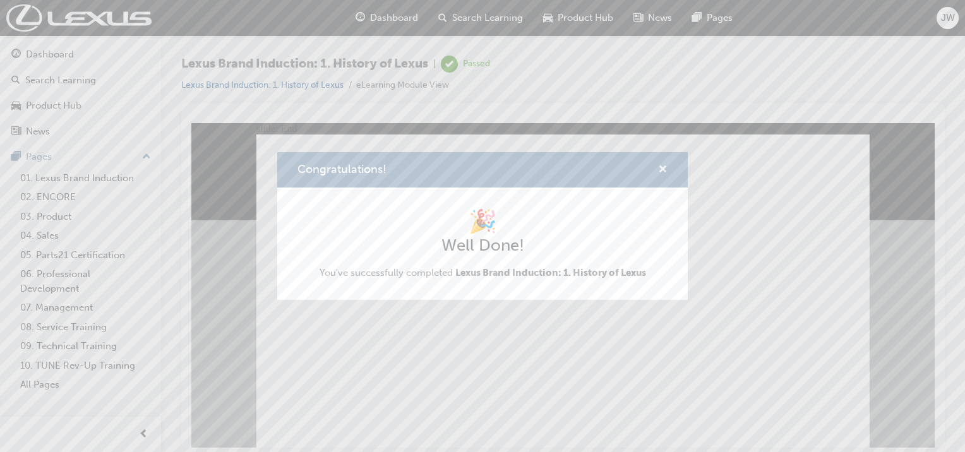  What do you see at coordinates (663, 171) in the screenshot?
I see `span: cross-icon` at bounding box center [663, 171].